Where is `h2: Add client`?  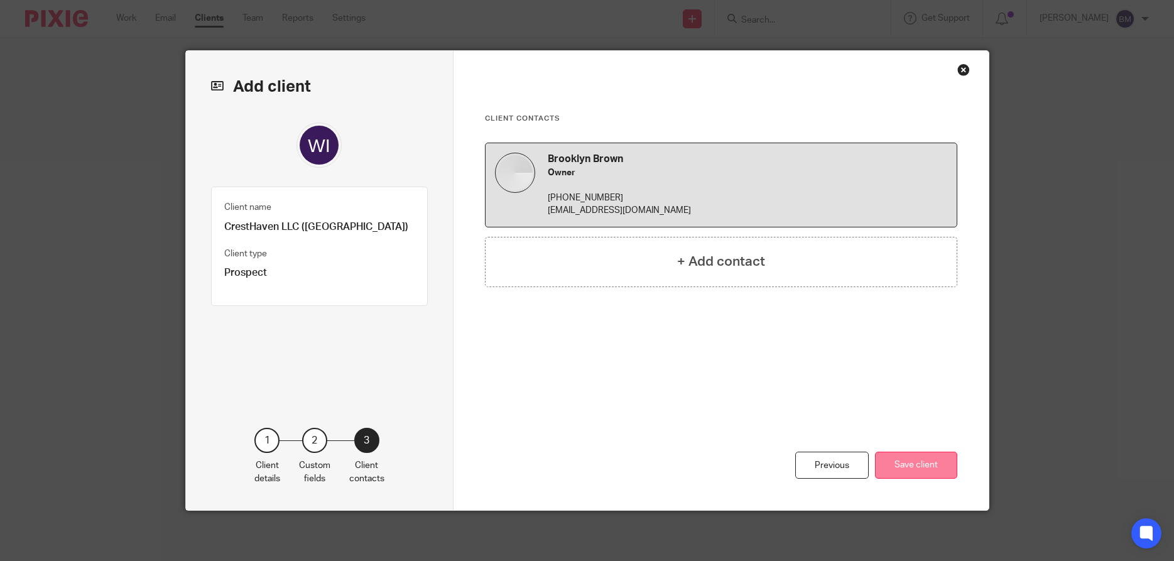
h2: Add client is located at coordinates (319, 87).